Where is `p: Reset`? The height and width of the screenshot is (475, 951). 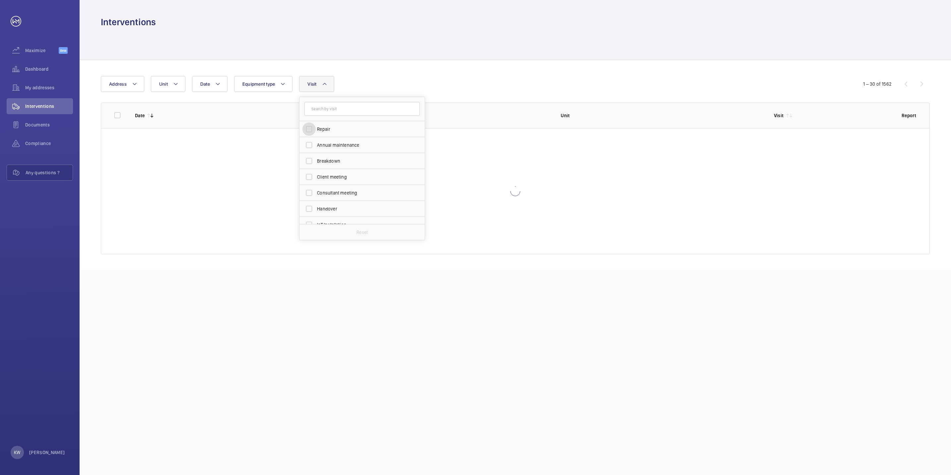 p: Reset is located at coordinates (362, 232).